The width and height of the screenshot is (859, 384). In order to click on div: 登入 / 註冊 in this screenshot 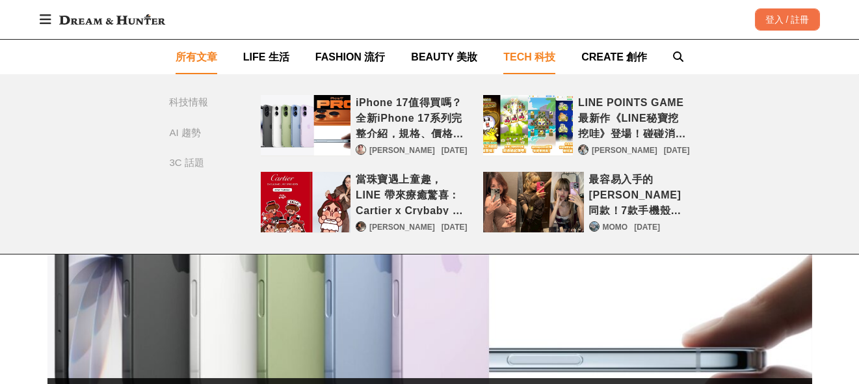, I will do `click(788, 20)`.